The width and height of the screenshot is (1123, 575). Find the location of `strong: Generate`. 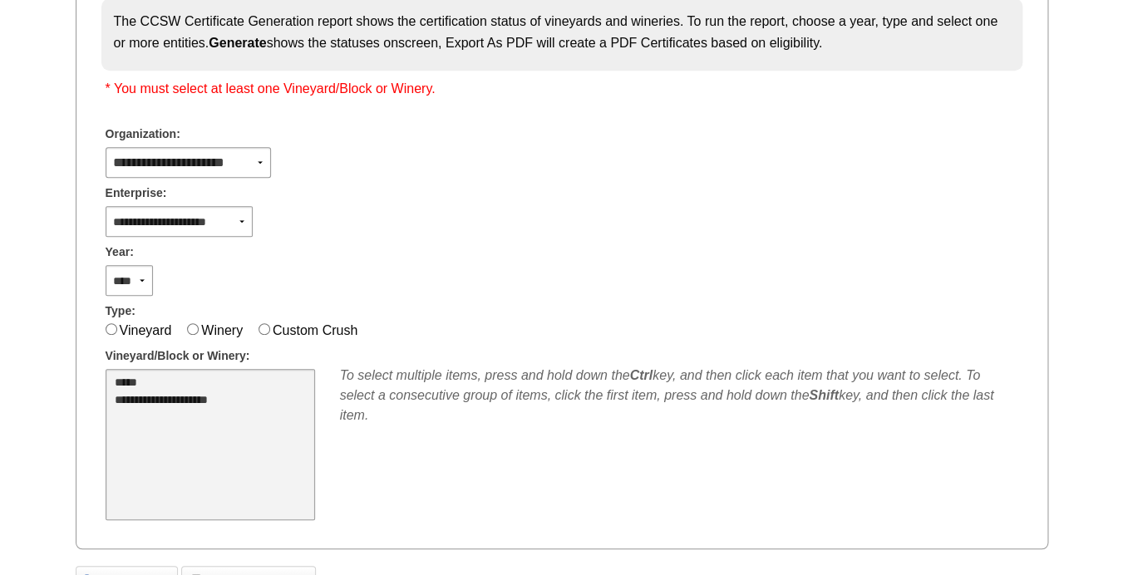

strong: Generate is located at coordinates (237, 42).